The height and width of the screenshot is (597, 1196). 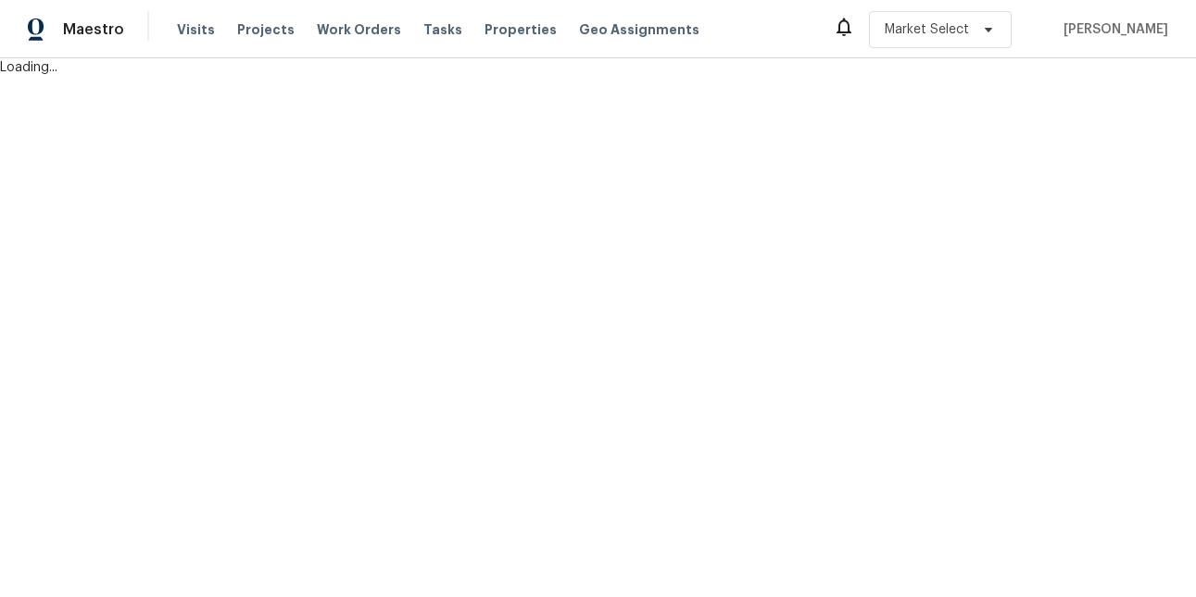 I want to click on span: Properties, so click(x=521, y=30).